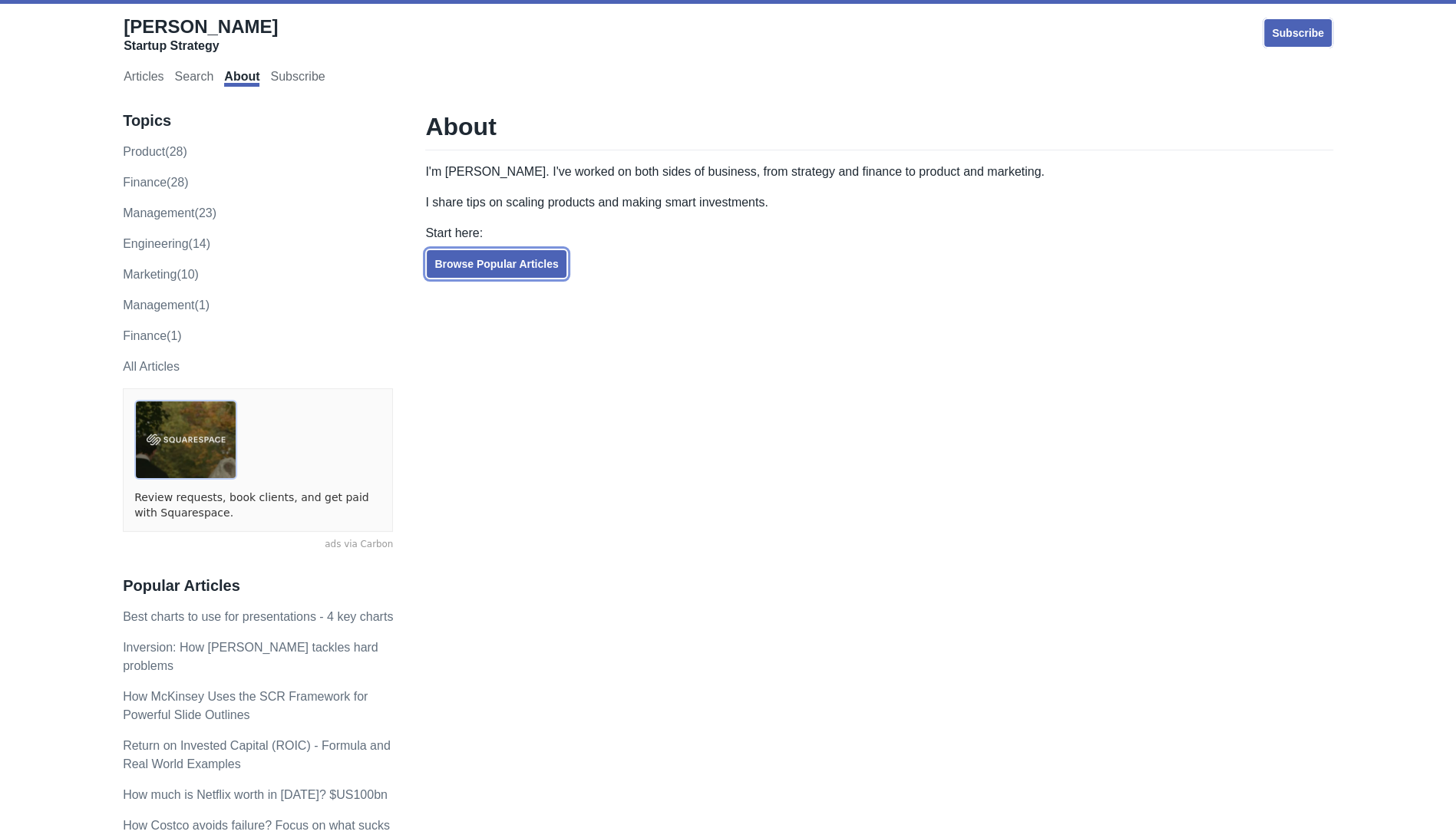 This screenshot has width=1456, height=838. What do you see at coordinates (257, 825) in the screenshot?
I see `a: How Costco avoids failure? Focus on what sucks` at bounding box center [257, 825].